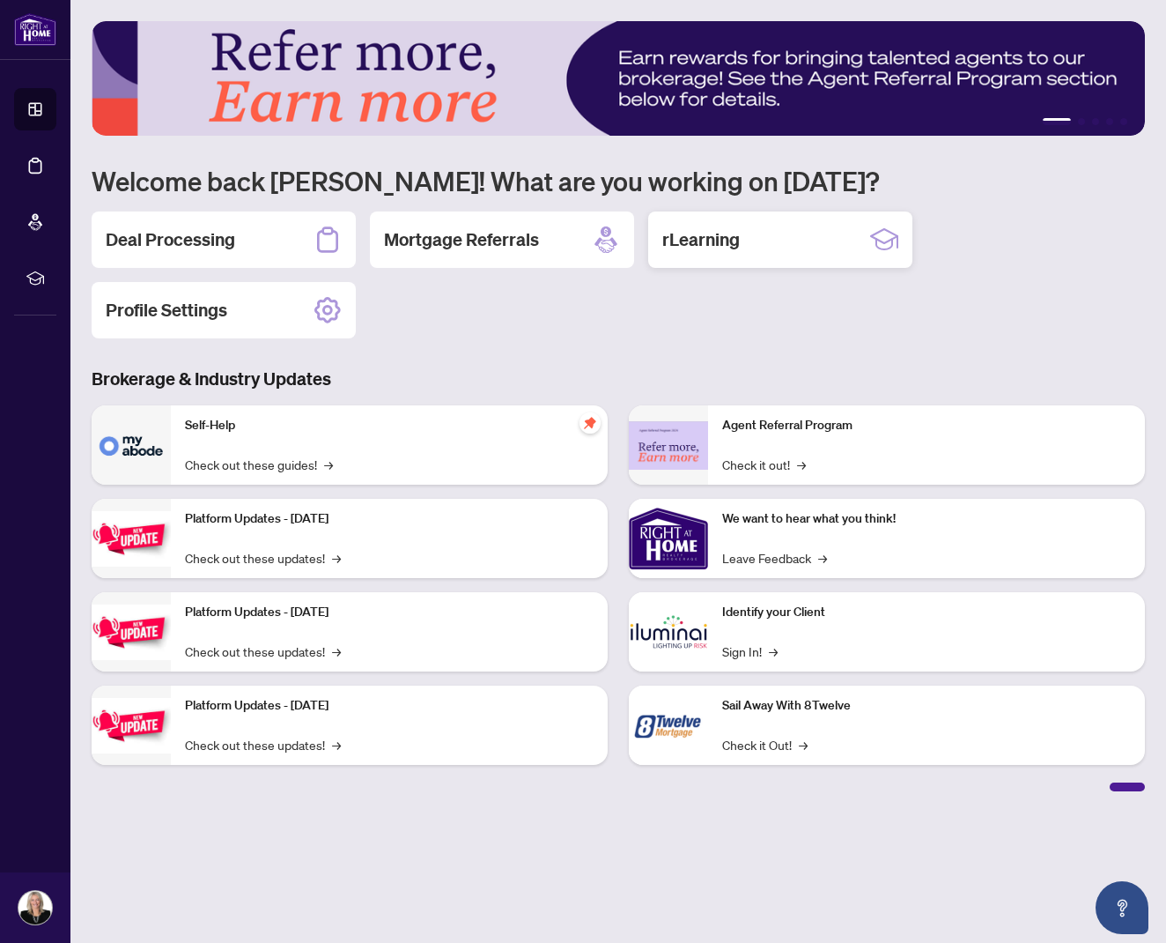  Describe the element at coordinates (765, 744) in the screenshot. I see `a: Check it Out!→` at that location.